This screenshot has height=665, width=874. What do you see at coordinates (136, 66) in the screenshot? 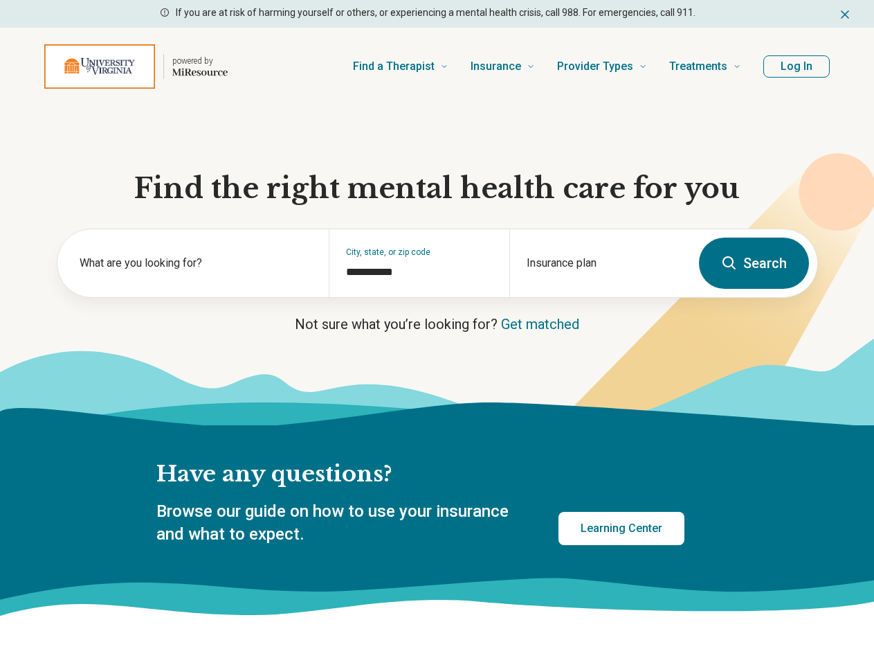
I see `a: Home page` at bounding box center [136, 66].